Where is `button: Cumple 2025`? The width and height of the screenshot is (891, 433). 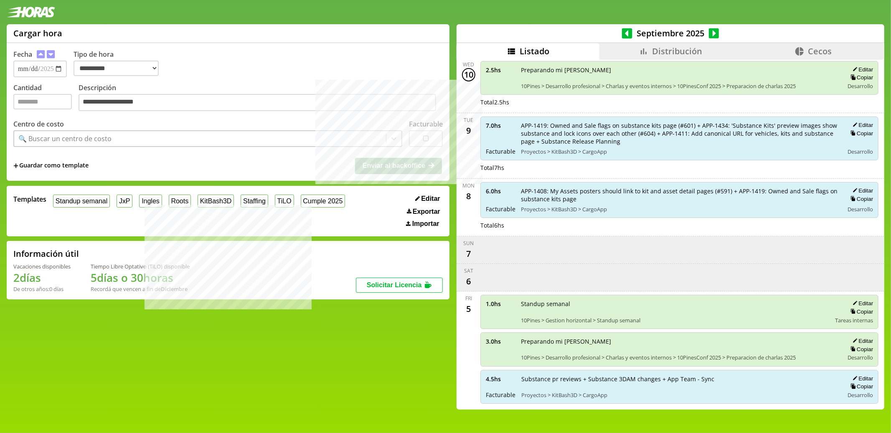 button: Cumple 2025 is located at coordinates (323, 201).